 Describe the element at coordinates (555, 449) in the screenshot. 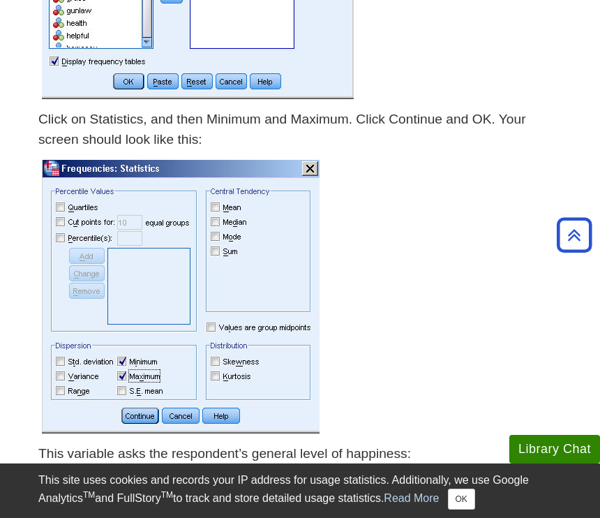

I see `button: Library Chat` at that location.